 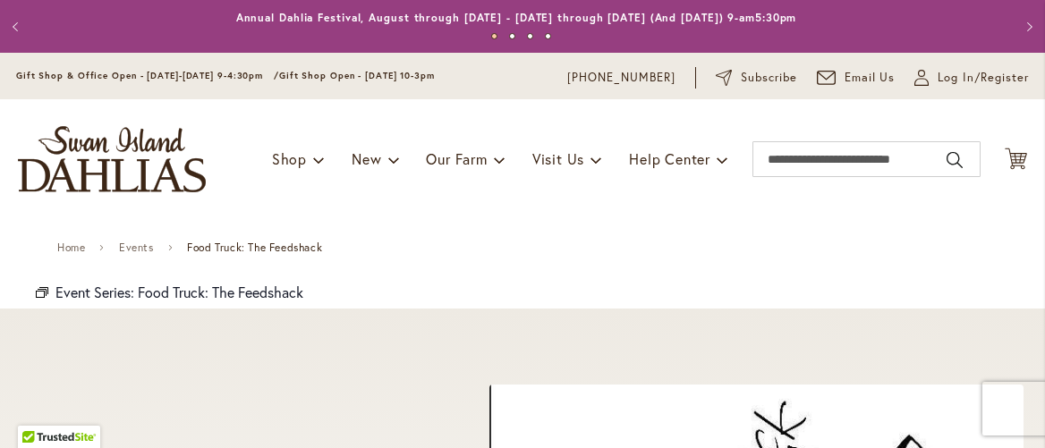 What do you see at coordinates (220, 292) in the screenshot?
I see `a: Food Truck: The Feedshack` at bounding box center [220, 292].